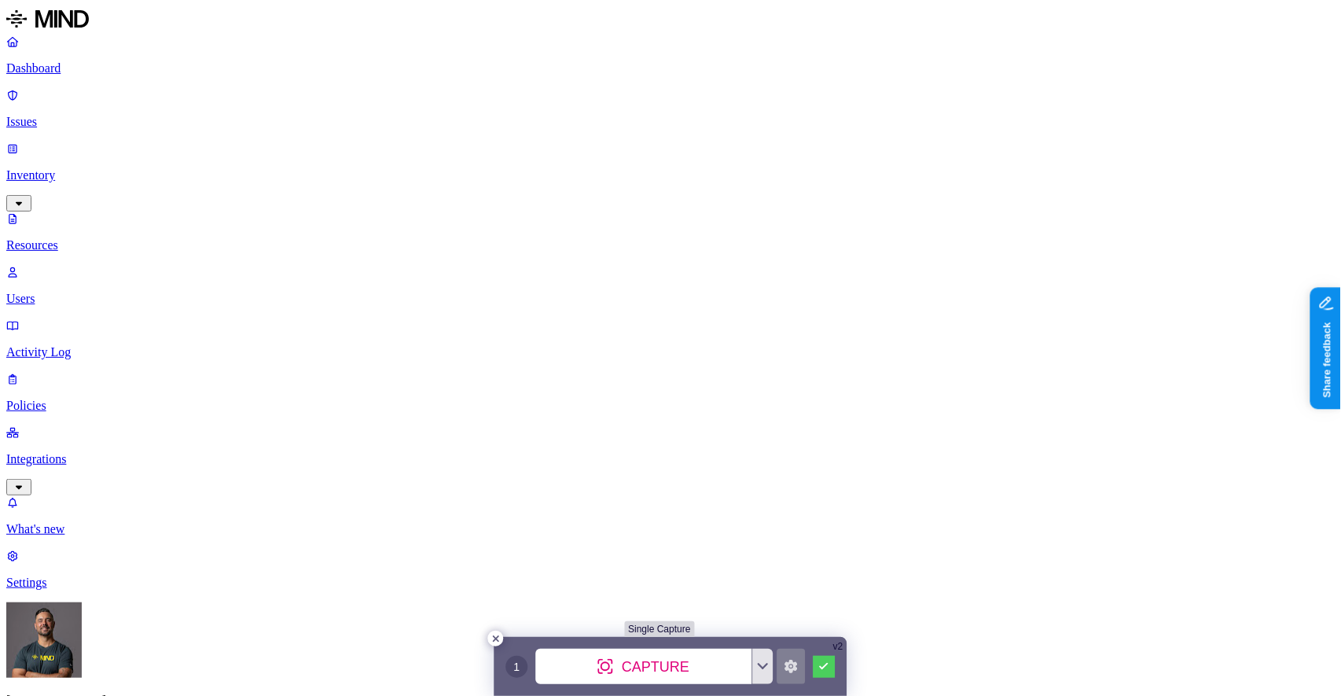 The height and width of the screenshot is (696, 1341). Describe the element at coordinates (670, 352) in the screenshot. I see `p: Activity Log` at that location.